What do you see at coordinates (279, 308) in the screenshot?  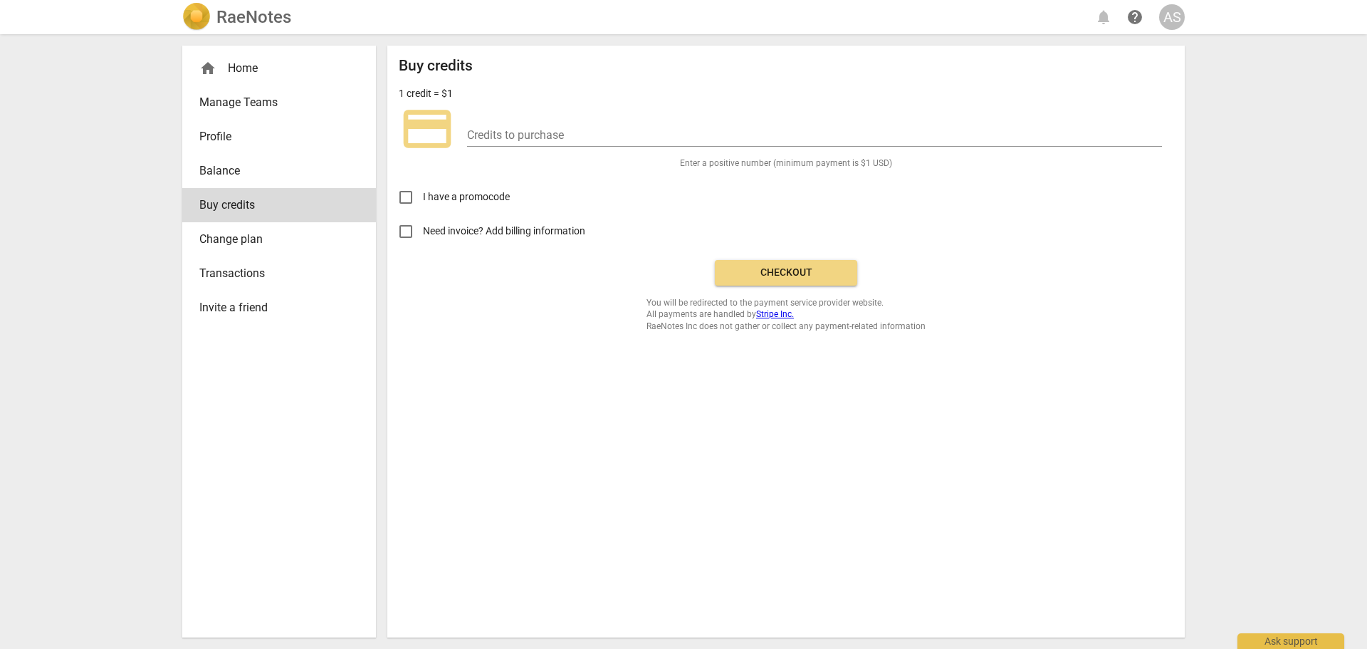 I see `a: Invite a friend` at bounding box center [279, 308].